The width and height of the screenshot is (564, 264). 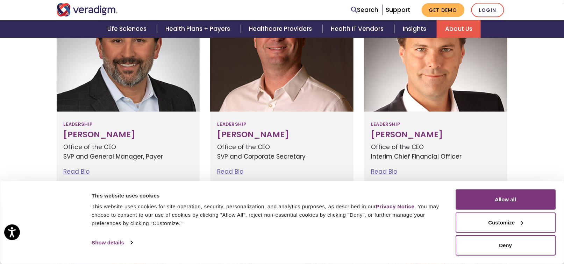 What do you see at coordinates (365, 10) in the screenshot?
I see `a: Search` at bounding box center [365, 10].